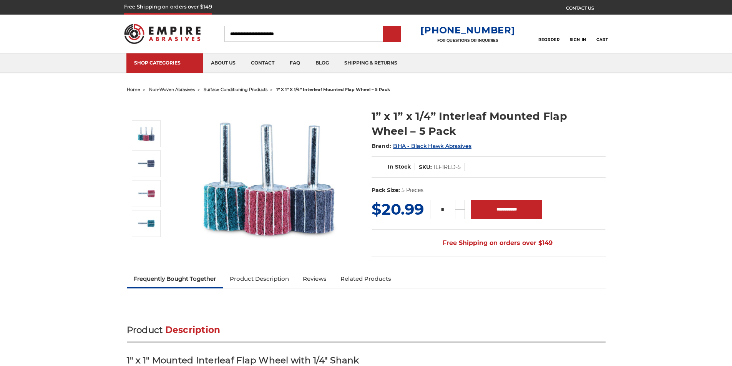  What do you see at coordinates (398, 209) in the screenshot?
I see `span: $20.99` at bounding box center [398, 209].